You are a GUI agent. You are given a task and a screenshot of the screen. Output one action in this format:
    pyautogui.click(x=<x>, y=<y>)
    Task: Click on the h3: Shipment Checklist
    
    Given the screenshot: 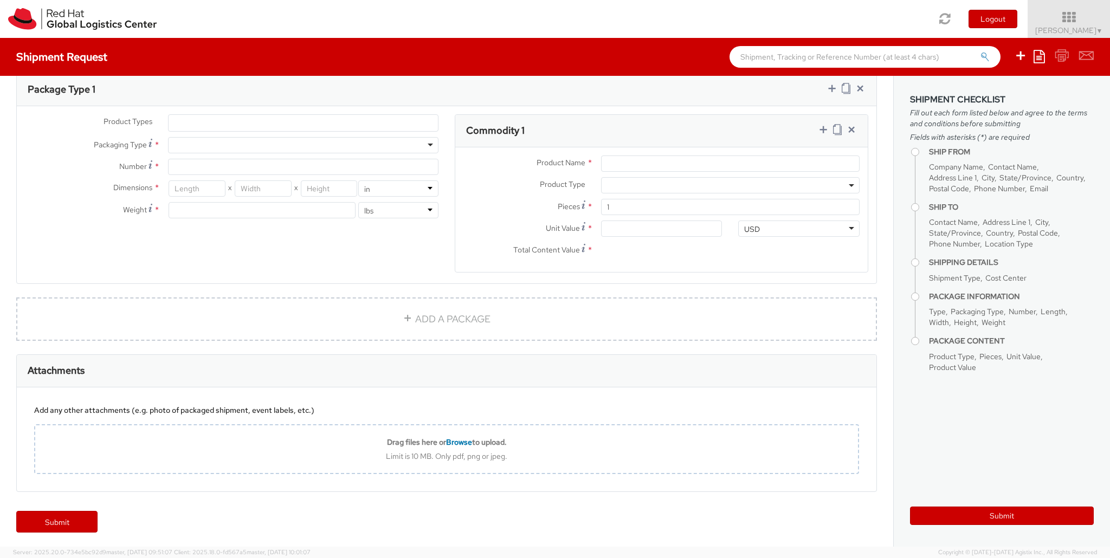 What is the action you would take?
    pyautogui.click(x=1002, y=100)
    